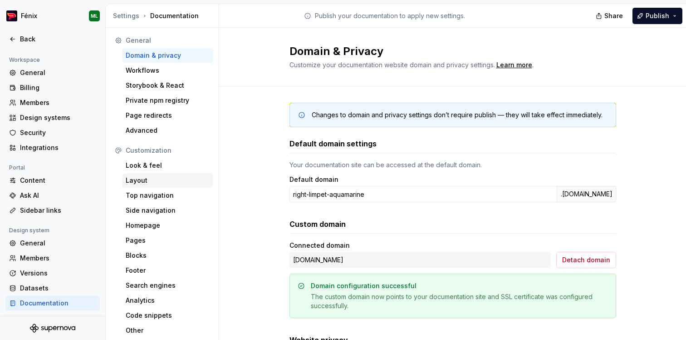 This screenshot has height=340, width=686. What do you see at coordinates (167, 150) in the screenshot?
I see `div: Customization` at bounding box center [167, 150].